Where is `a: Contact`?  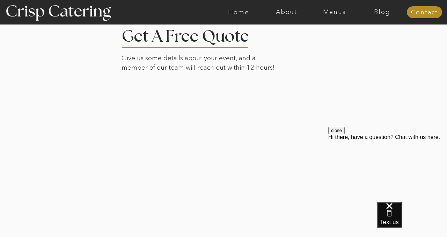
a: Contact is located at coordinates (425, 13).